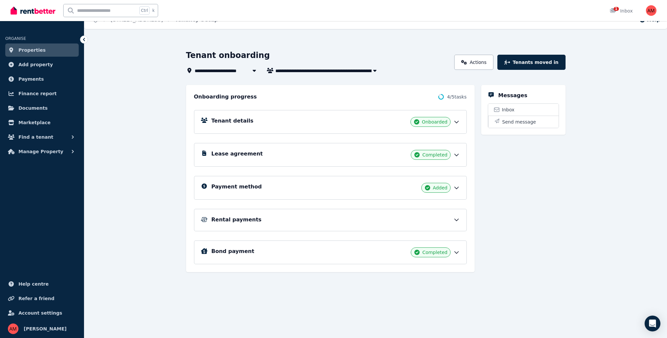 The width and height of the screenshot is (667, 338). Describe the element at coordinates (36, 137) in the screenshot. I see `span: Find a tenant` at that location.